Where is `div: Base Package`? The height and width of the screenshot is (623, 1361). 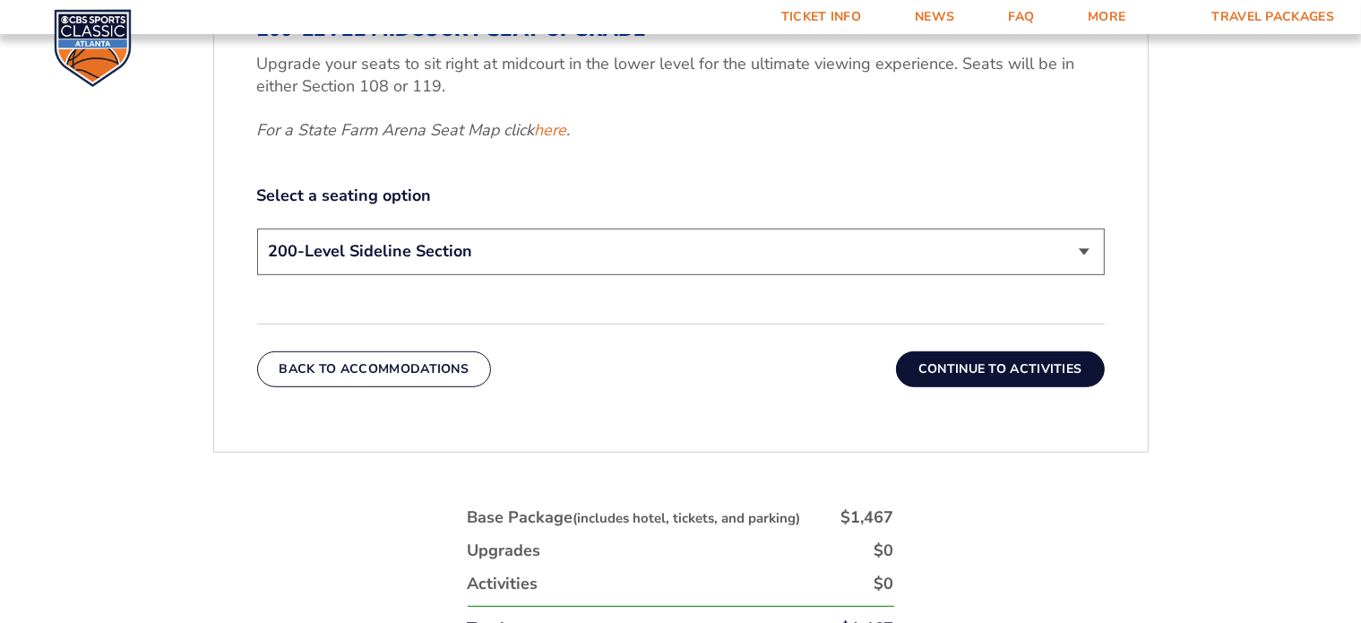 div: Base Package is located at coordinates (634, 517).